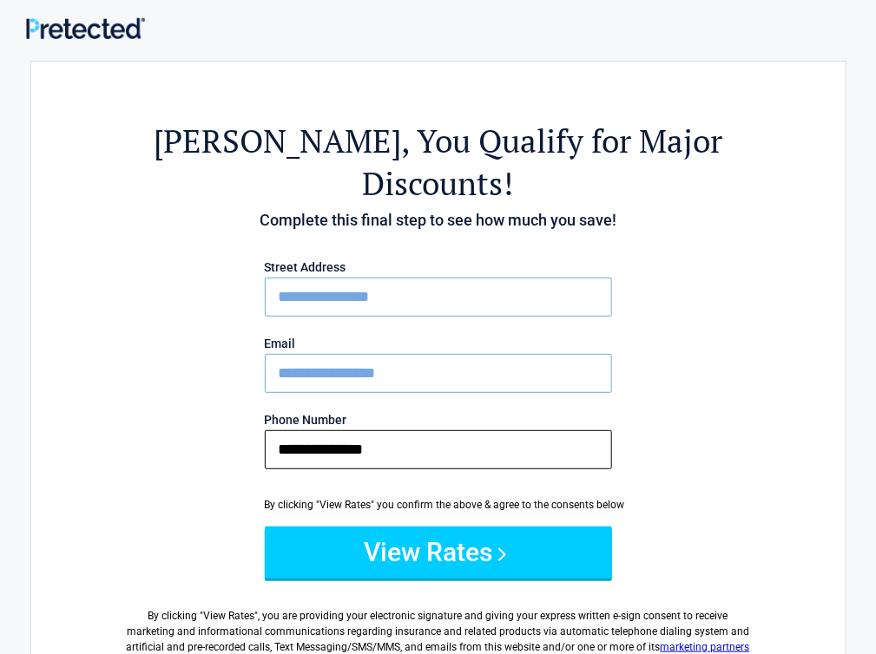 Image resolution: width=876 pixels, height=654 pixels. I want to click on label: Email, so click(438, 344).